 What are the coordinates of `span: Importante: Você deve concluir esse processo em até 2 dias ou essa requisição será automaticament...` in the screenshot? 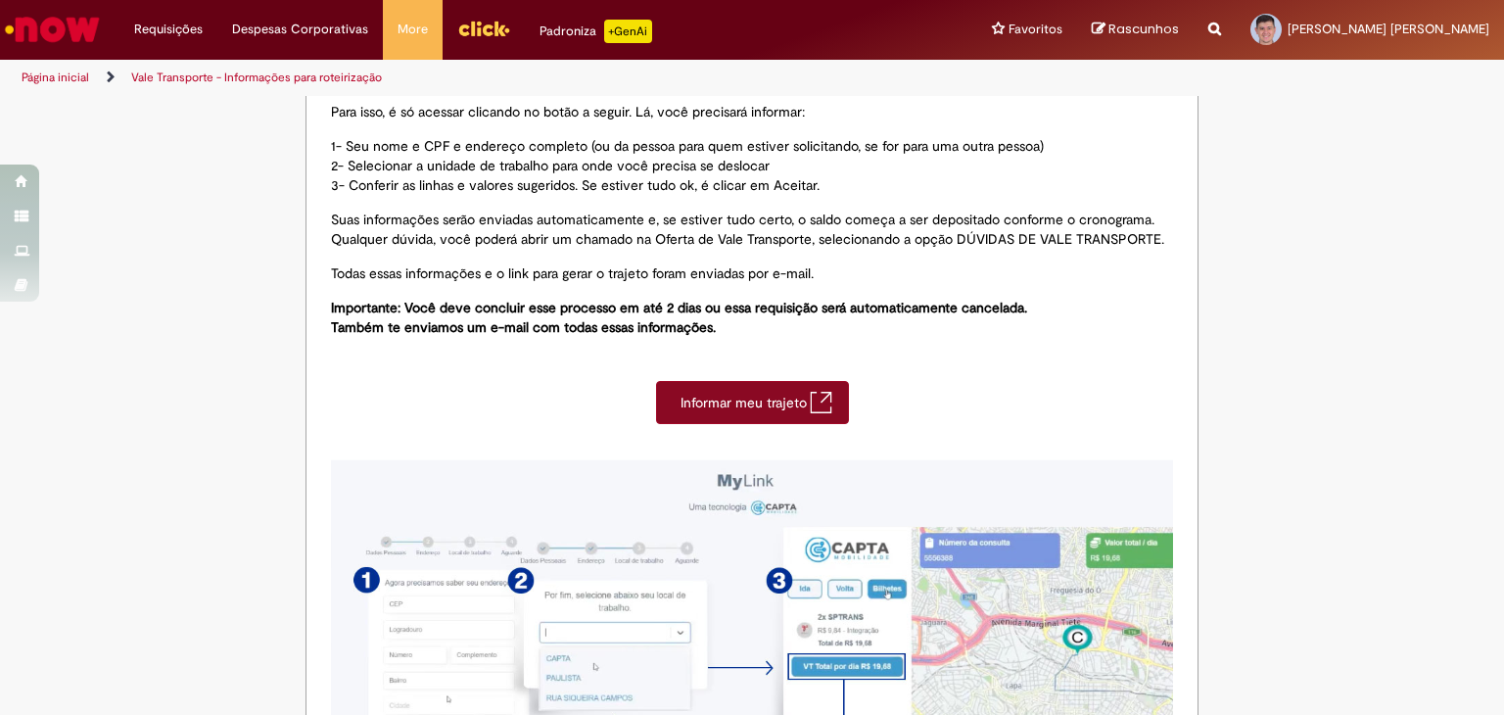 It's located at (679, 307).